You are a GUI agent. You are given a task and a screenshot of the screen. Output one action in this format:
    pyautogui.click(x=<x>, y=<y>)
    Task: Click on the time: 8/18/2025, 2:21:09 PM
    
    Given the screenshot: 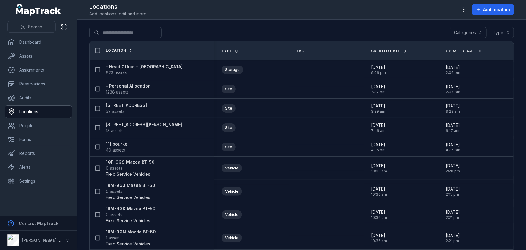 What is the action you would take?
    pyautogui.click(x=453, y=238)
    